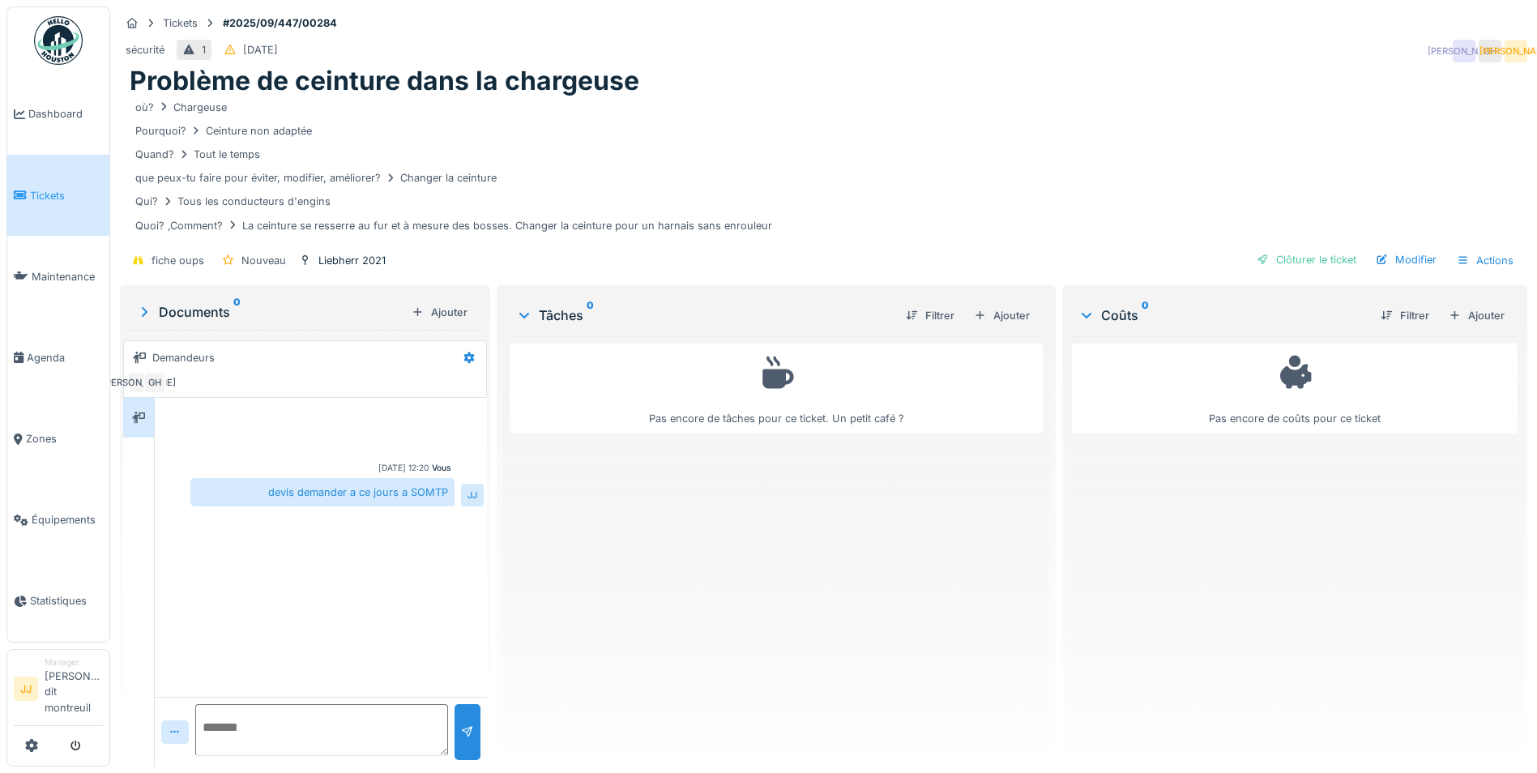  Describe the element at coordinates (323, 492) in the screenshot. I see `div: devis demander a ce jours a SOMTP` at that location.